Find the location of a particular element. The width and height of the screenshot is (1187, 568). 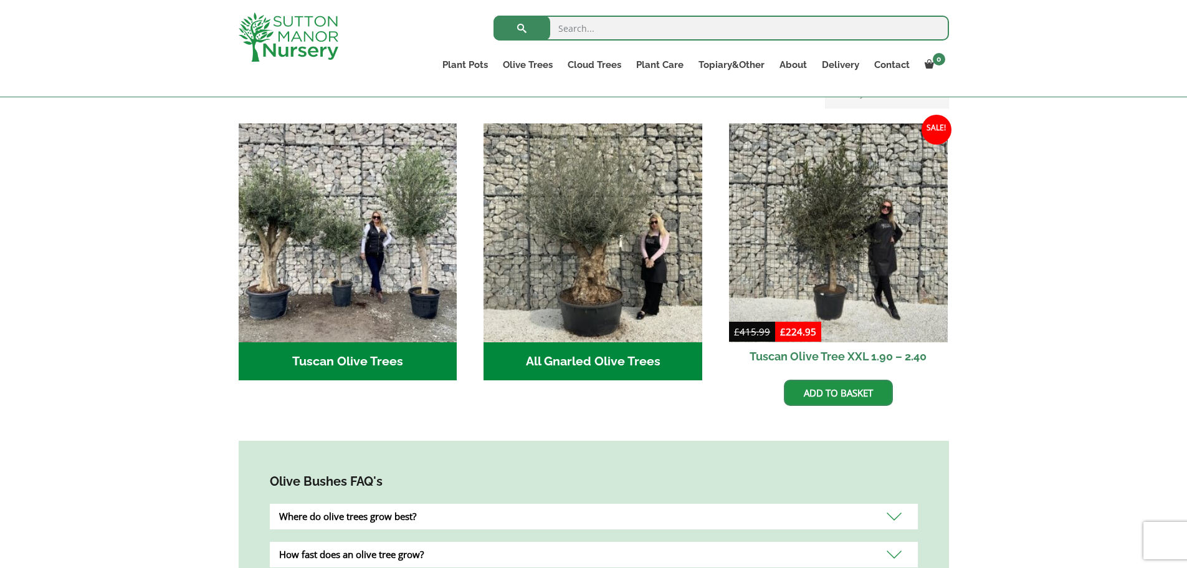

a: Plant Care is located at coordinates (660, 65).